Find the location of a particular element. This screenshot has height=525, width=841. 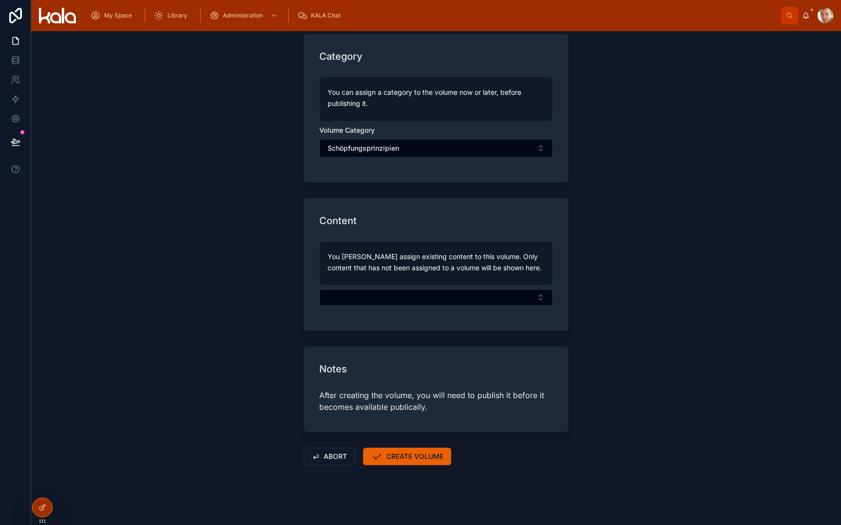

span: Library is located at coordinates (177, 16).